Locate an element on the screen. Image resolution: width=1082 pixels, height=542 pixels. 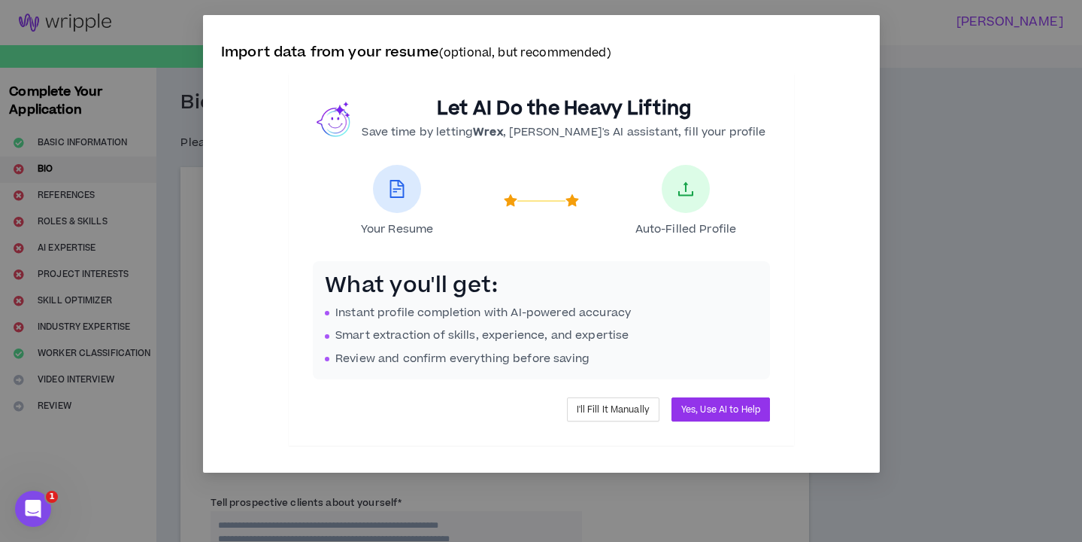
h3: What you'll get: is located at coordinates (542, 286).